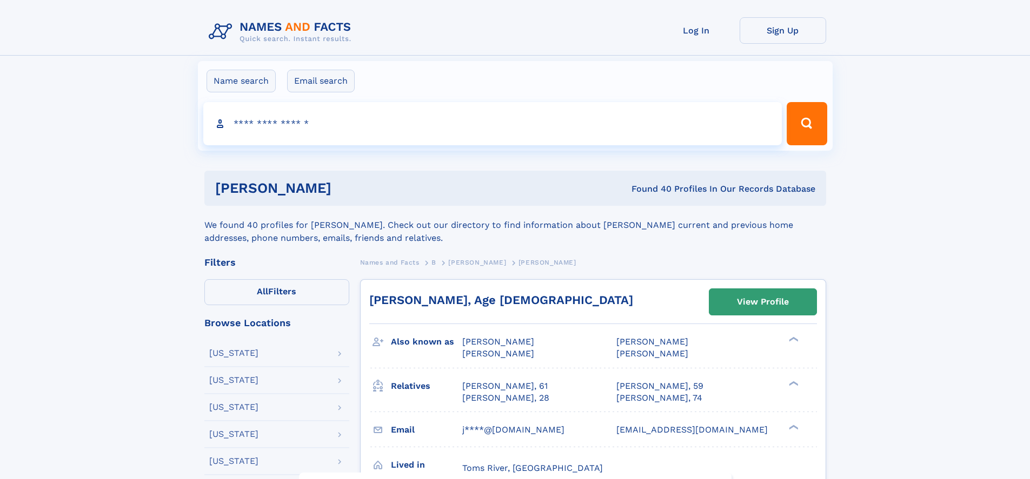 This screenshot has width=1030, height=479. What do you see at coordinates (390, 262) in the screenshot?
I see `a: Names and Facts` at bounding box center [390, 262].